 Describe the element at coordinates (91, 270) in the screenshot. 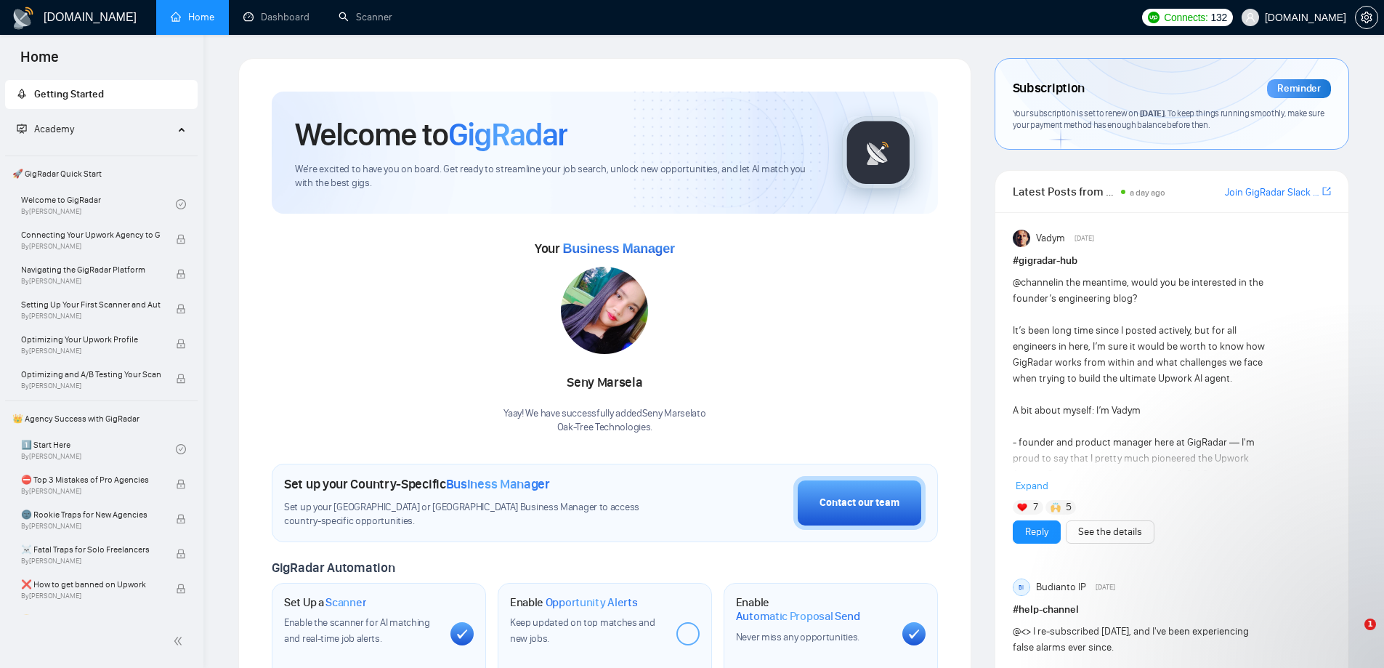

I see `span: Navigating the GigRadar Platform` at that location.